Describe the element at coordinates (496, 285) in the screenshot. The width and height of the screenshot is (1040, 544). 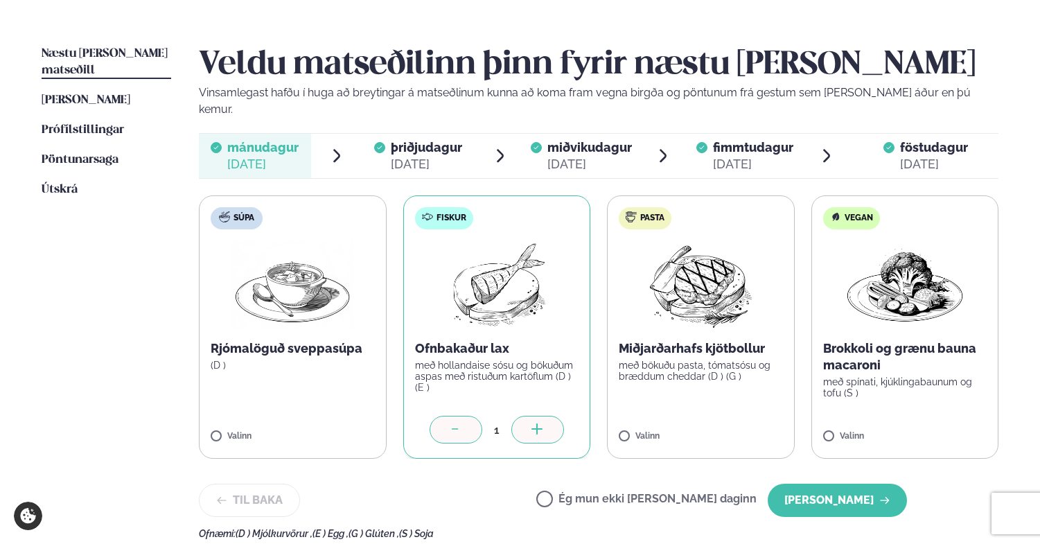
I see `img: Fish.png` at that location.